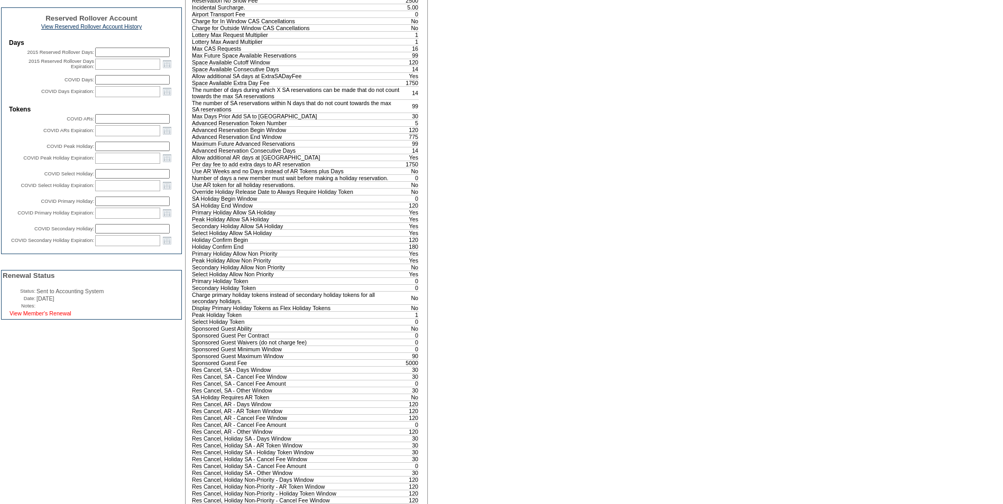 The image size is (1003, 504). I want to click on td: The number of SA reservations within N days that do not count towards the max SA reservations, so click(296, 106).